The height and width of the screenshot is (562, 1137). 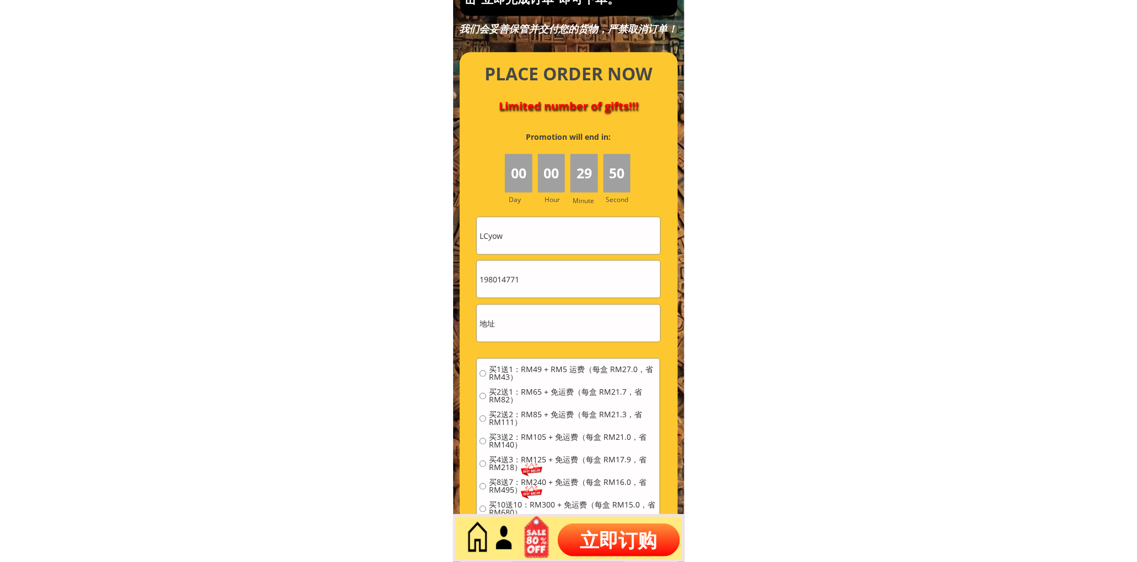 What do you see at coordinates (619, 540) in the screenshot?
I see `p: 立即订购` at bounding box center [619, 540].